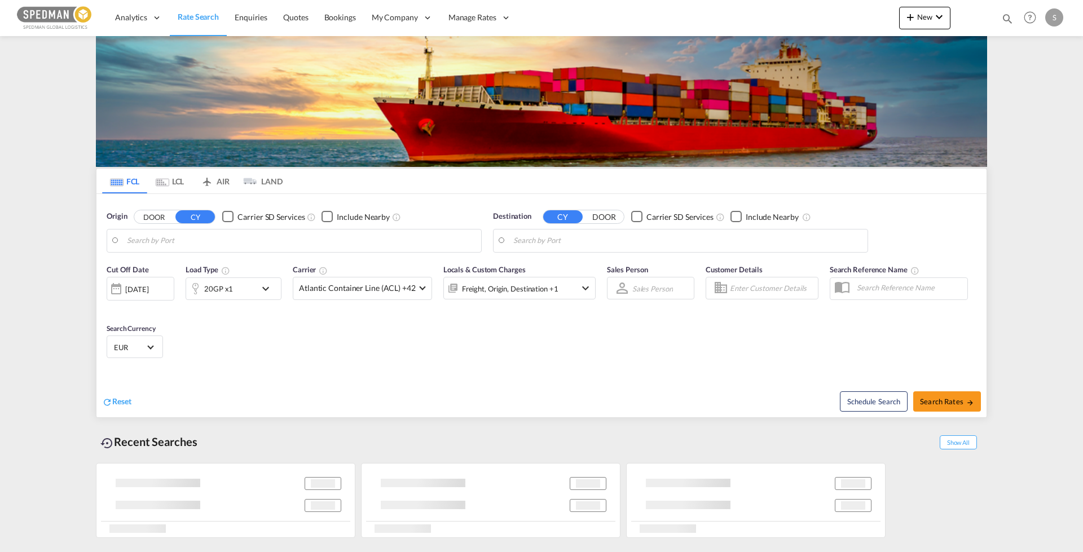 This screenshot has height=552, width=1083. I want to click on span: Locals & Custom Charges, so click(485, 270).